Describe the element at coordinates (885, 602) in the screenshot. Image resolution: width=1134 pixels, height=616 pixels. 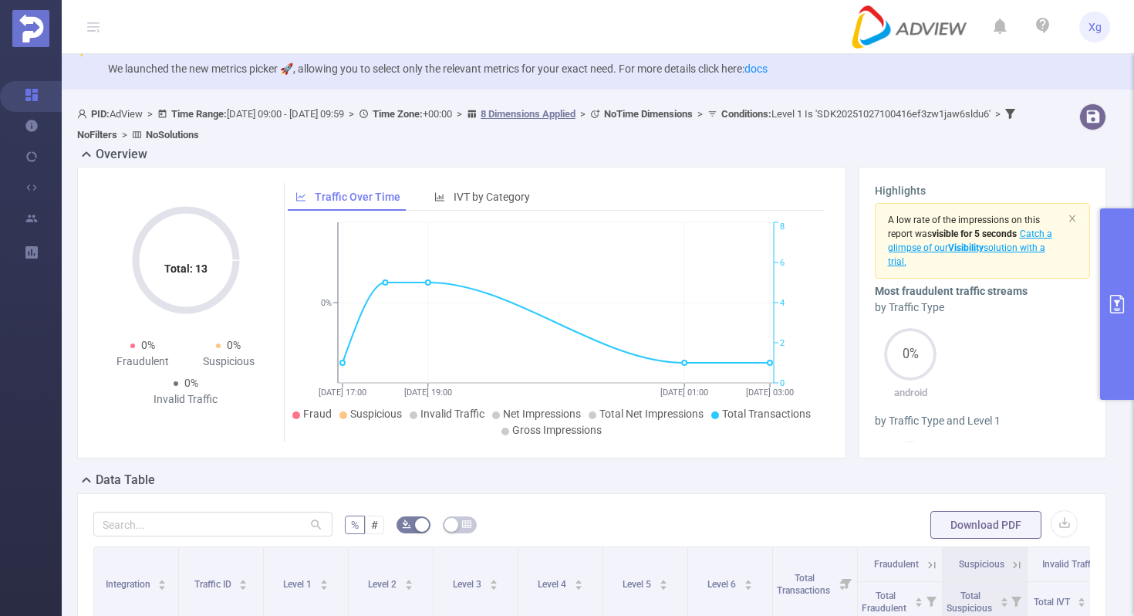
I see `span: Total Fraudulent` at that location.